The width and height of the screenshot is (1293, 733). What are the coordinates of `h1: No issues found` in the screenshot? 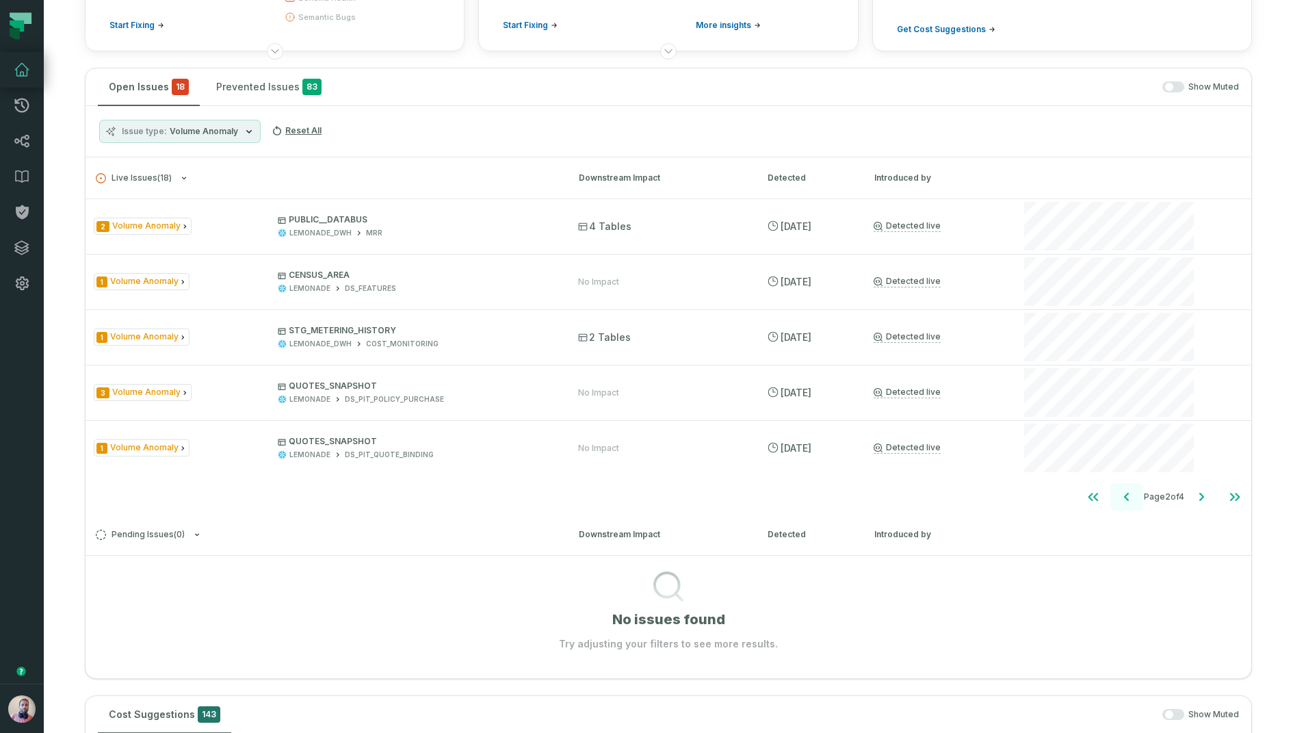 It's located at (669, 619).